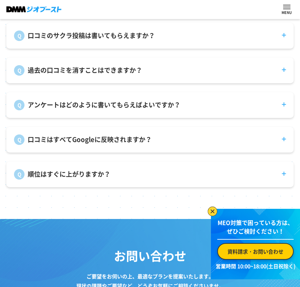  Describe the element at coordinates (85, 70) in the screenshot. I see `p: 過去の口コミを消すことはできますか？` at that location.